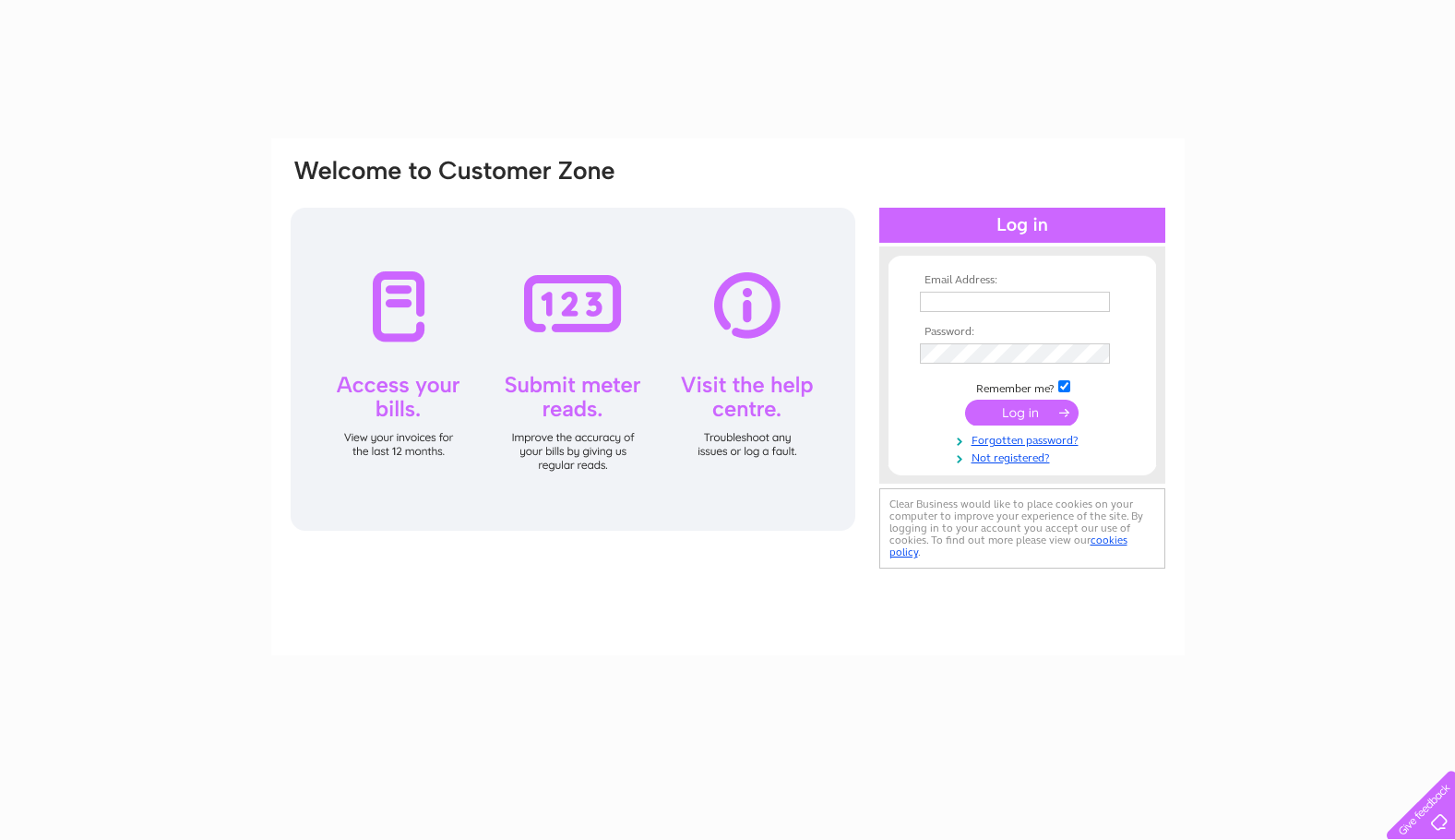 This screenshot has height=840, width=1455. Describe the element at coordinates (1021, 412) in the screenshot. I see `input: Submit` at that location.